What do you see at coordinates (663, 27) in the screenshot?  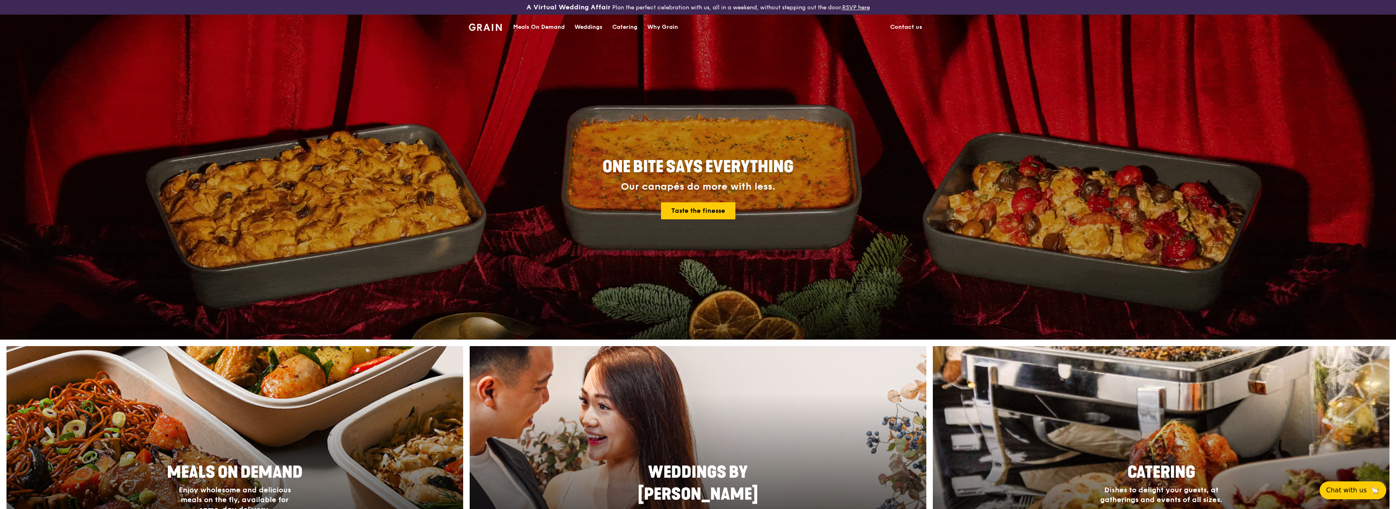 I see `div: Why Grain` at bounding box center [663, 27].